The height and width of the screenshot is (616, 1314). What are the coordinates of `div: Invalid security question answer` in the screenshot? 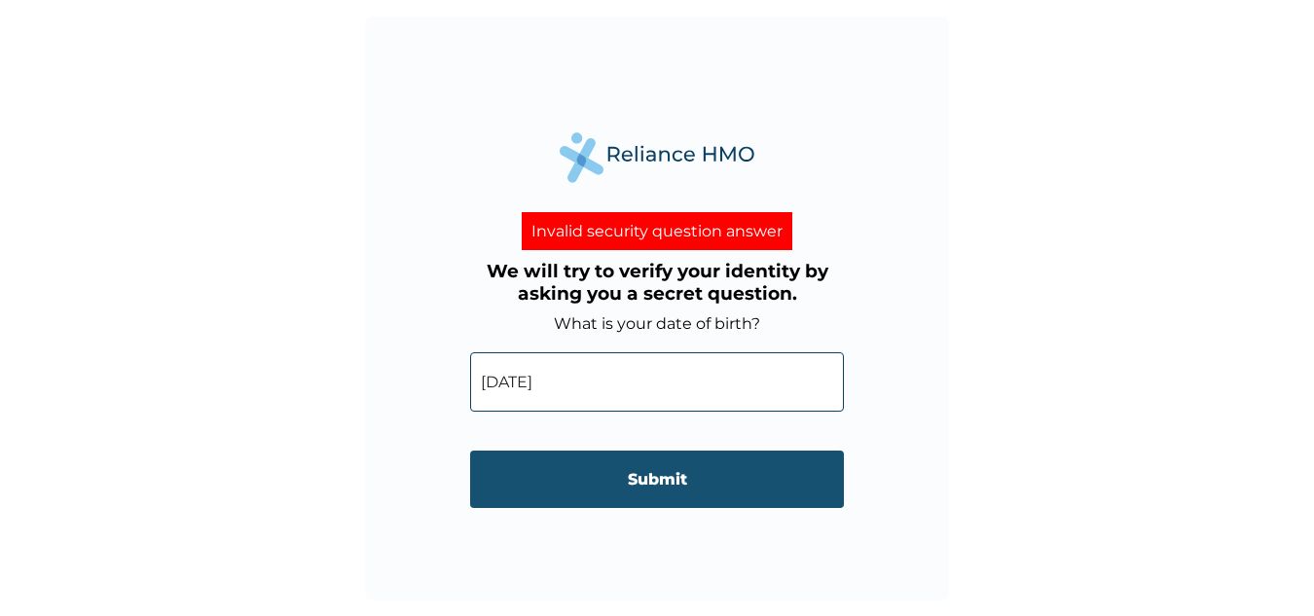 It's located at (657, 231).